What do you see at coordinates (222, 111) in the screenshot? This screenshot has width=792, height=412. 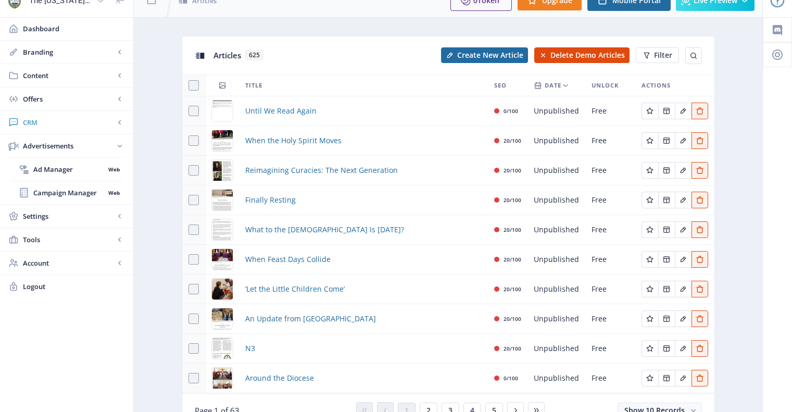 I see `img: 292745.jpg` at bounding box center [222, 111].